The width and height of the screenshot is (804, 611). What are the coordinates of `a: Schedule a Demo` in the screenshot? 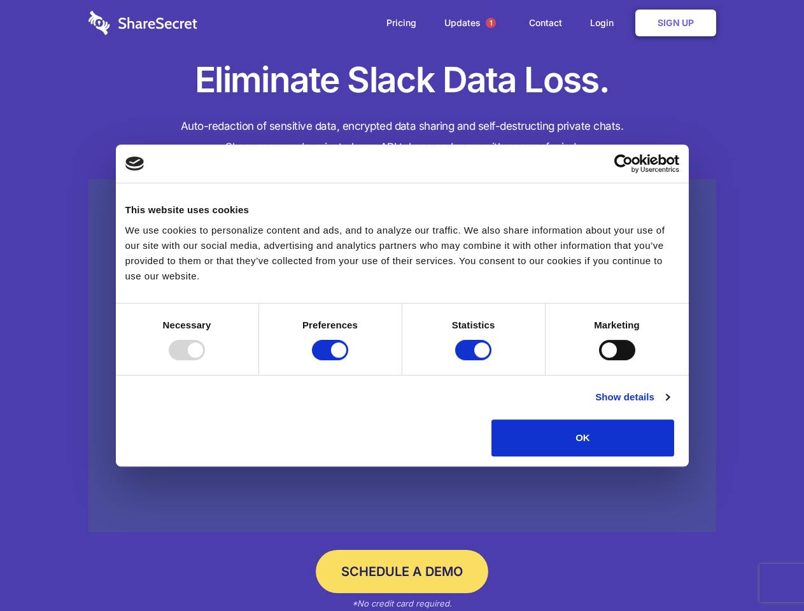 It's located at (402, 572).